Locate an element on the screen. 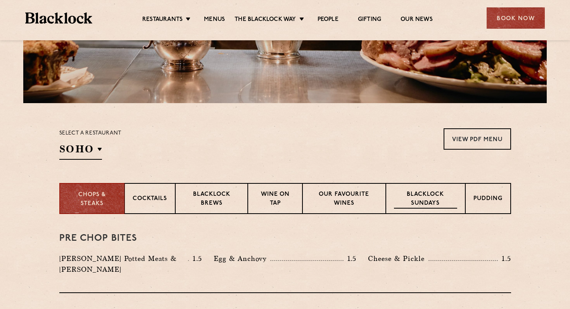 Image resolution: width=570 pixels, height=309 pixels. p: Cocktails is located at coordinates (150, 199).